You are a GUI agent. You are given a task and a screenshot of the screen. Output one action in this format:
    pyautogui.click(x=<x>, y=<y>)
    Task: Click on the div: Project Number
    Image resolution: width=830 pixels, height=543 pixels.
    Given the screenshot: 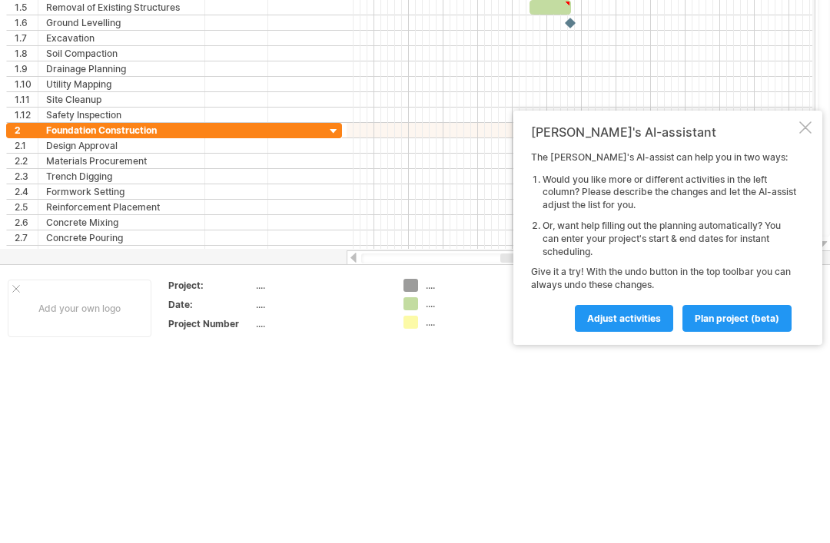 What is the action you would take?
    pyautogui.click(x=211, y=324)
    